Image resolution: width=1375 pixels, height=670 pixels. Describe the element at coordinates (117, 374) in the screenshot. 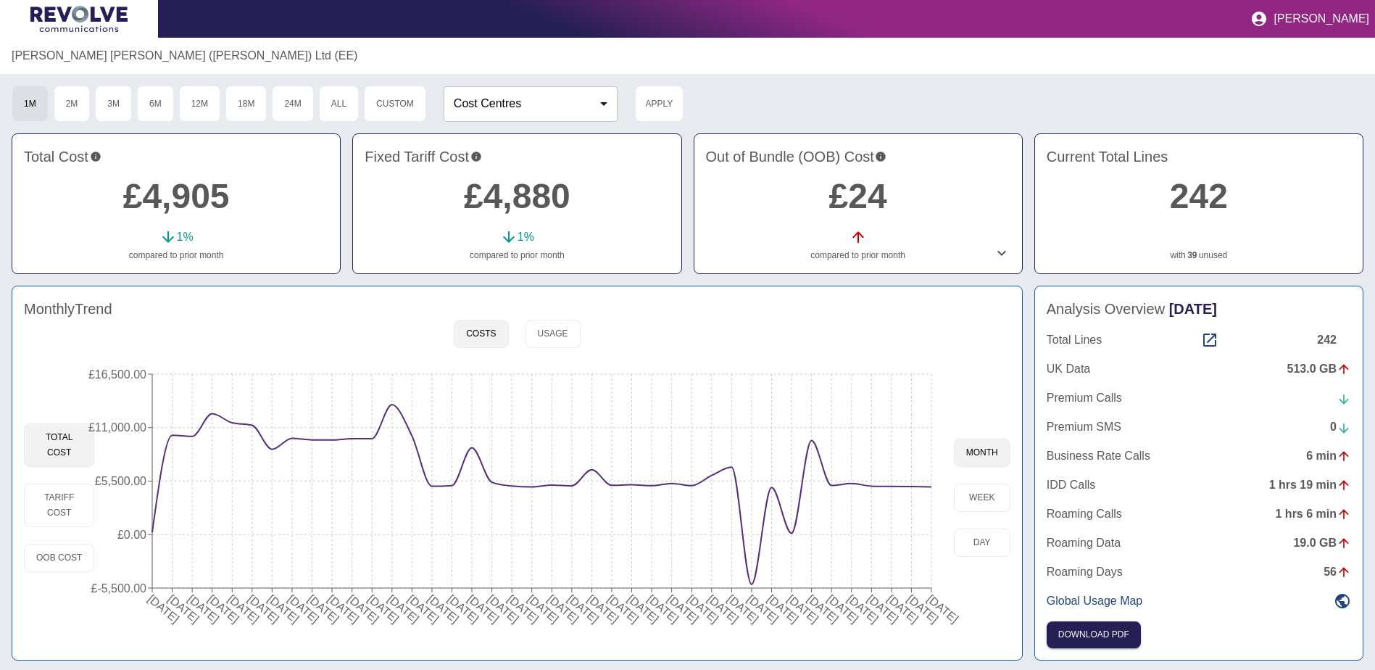

I see `tspan: £16,500.00` at that location.